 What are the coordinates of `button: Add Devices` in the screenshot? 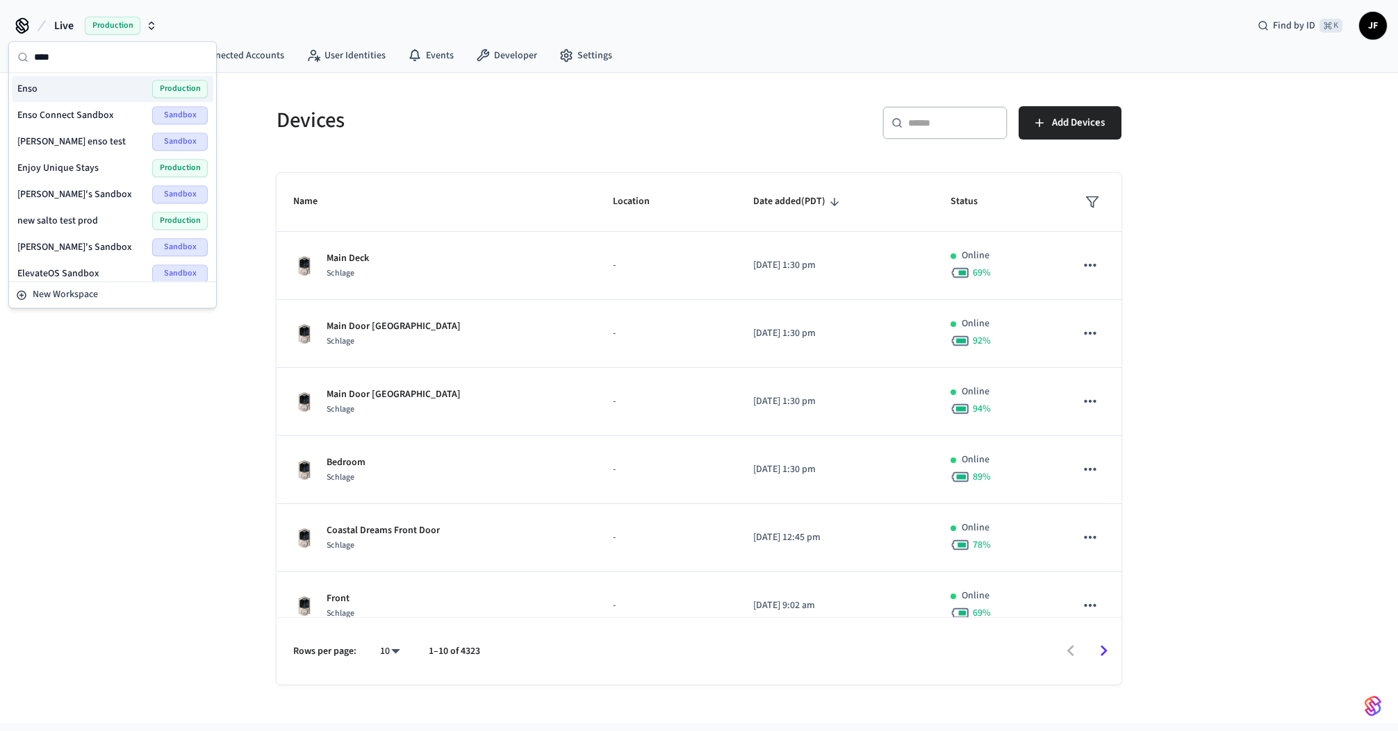 It's located at (1070, 123).